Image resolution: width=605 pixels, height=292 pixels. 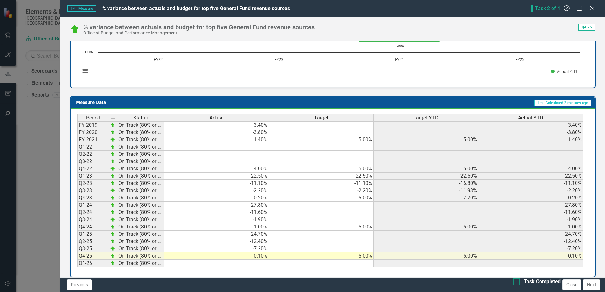 I want to click on td: FY 2020, so click(x=93, y=133).